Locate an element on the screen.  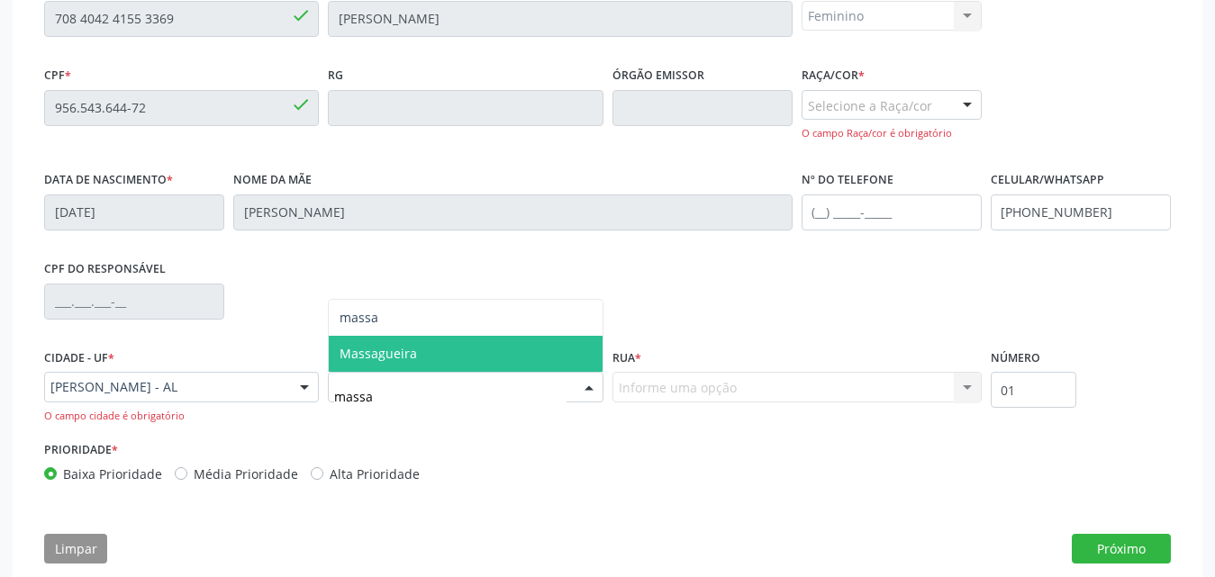
label: Rua is located at coordinates (627, 358).